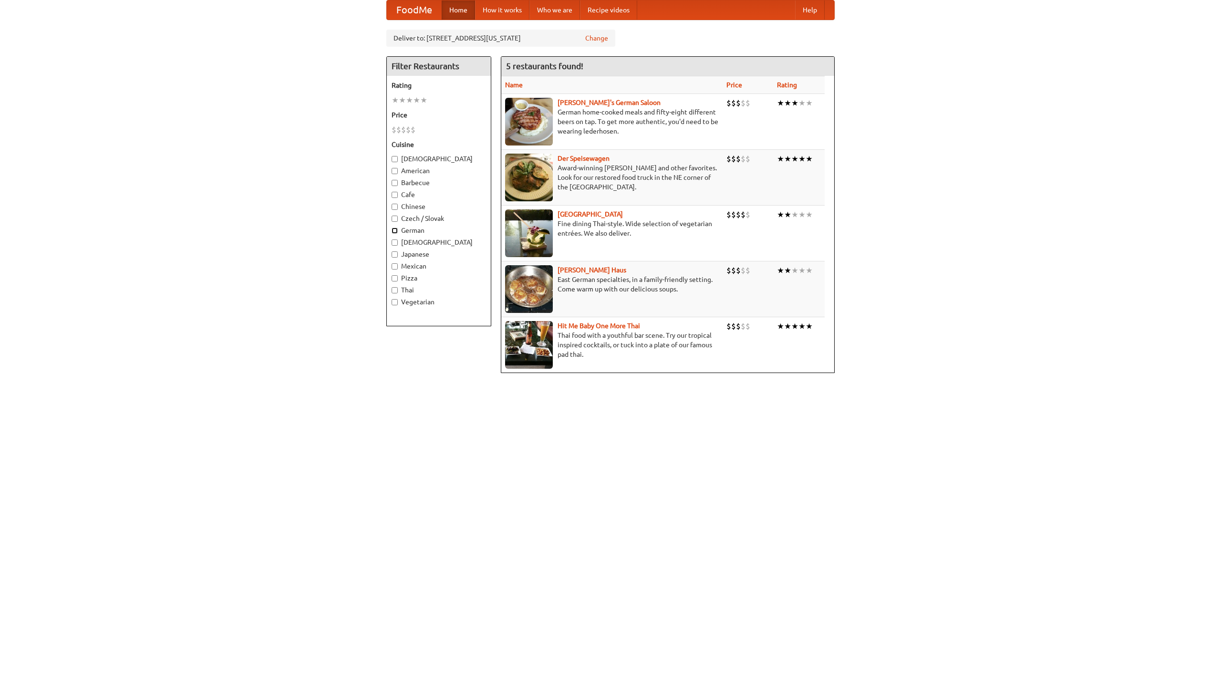  What do you see at coordinates (734, 85) in the screenshot?
I see `a: Price` at bounding box center [734, 85].